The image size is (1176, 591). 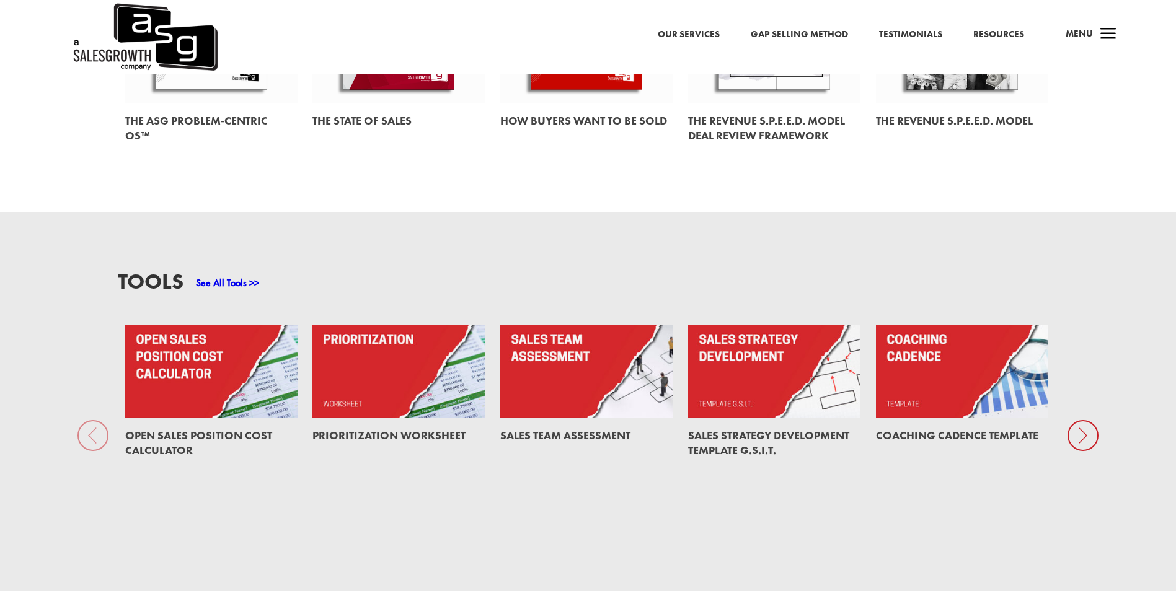 I want to click on a: Gap Selling Method, so click(x=799, y=35).